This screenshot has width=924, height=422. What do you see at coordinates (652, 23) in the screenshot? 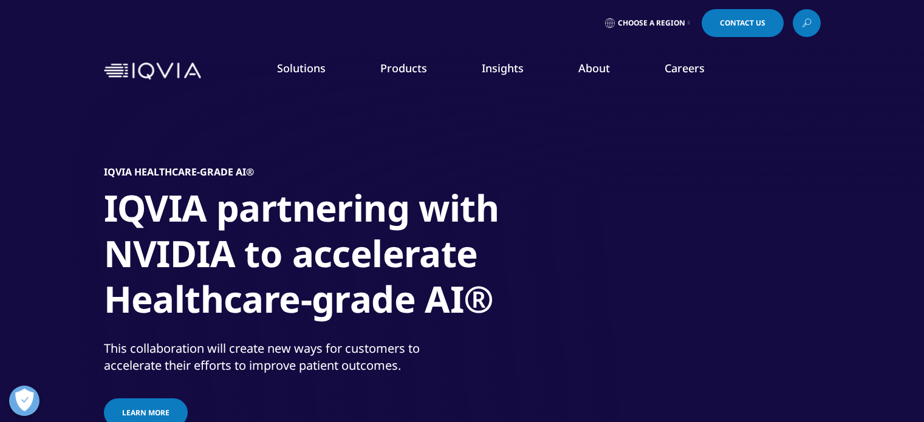
I see `span: Choose a Region` at bounding box center [652, 23].